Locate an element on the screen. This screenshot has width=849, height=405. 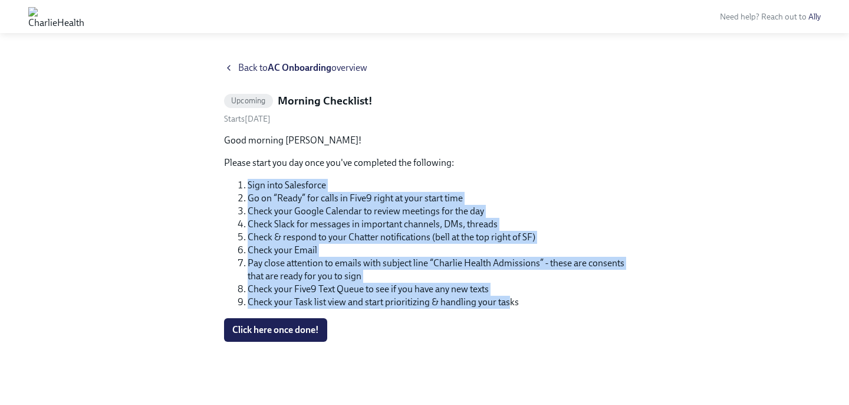
button: Click here once done! is located at coordinates (275, 330).